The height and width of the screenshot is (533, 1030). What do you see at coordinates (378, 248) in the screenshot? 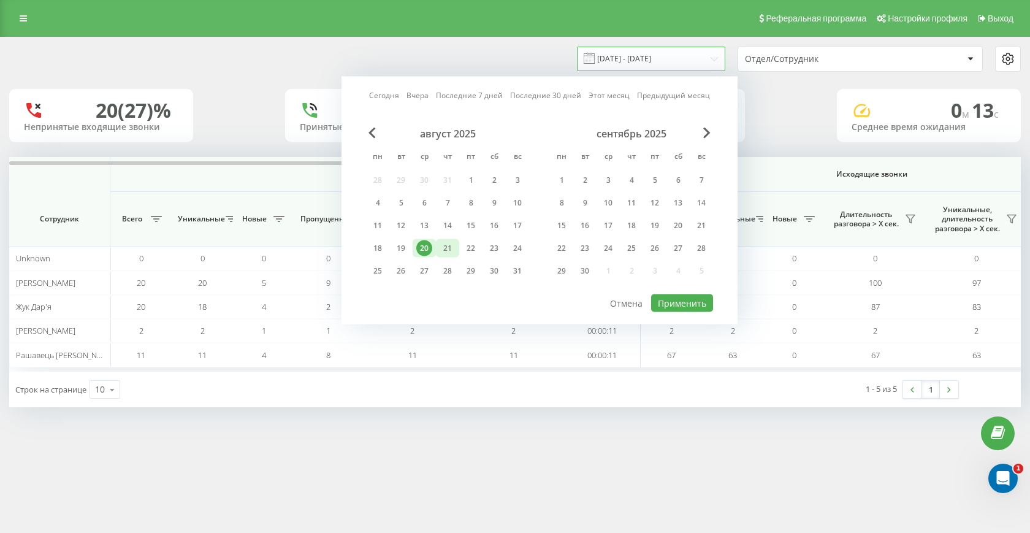
I see `div: пн 18 авг. 2025 г.` at bounding box center [378, 248].